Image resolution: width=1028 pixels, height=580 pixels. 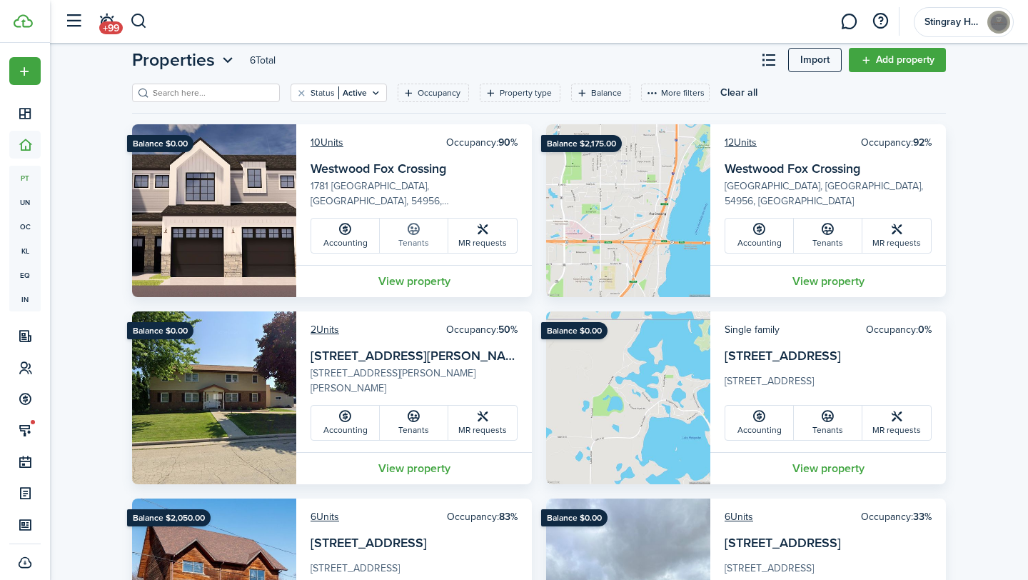 I want to click on b: 50%, so click(x=508, y=329).